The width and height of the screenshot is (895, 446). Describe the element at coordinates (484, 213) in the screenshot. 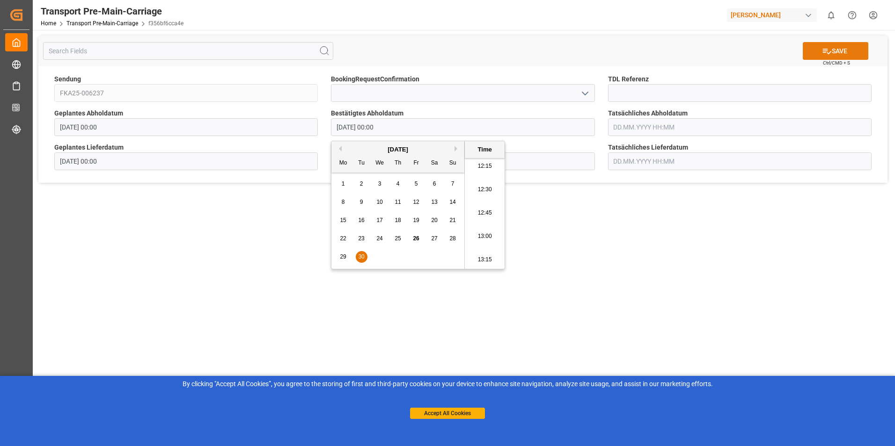

I see `li: 12:45` at that location.